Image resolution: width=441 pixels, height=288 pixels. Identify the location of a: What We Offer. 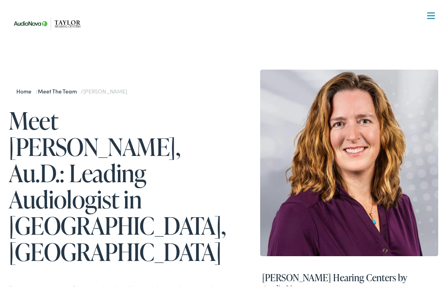
(226, 44).